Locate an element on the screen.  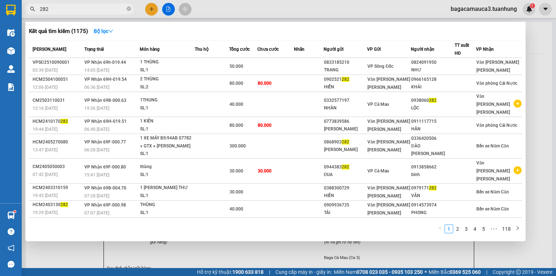
div: HIỂN is located at coordinates (346, 87).